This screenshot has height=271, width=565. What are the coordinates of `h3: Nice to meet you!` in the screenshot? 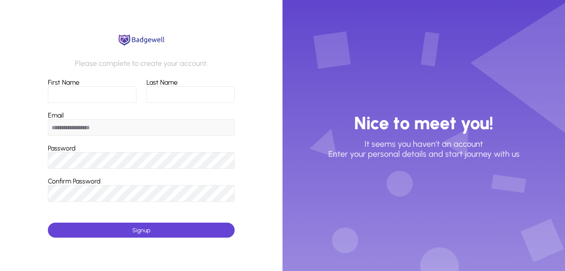 It's located at (424, 123).